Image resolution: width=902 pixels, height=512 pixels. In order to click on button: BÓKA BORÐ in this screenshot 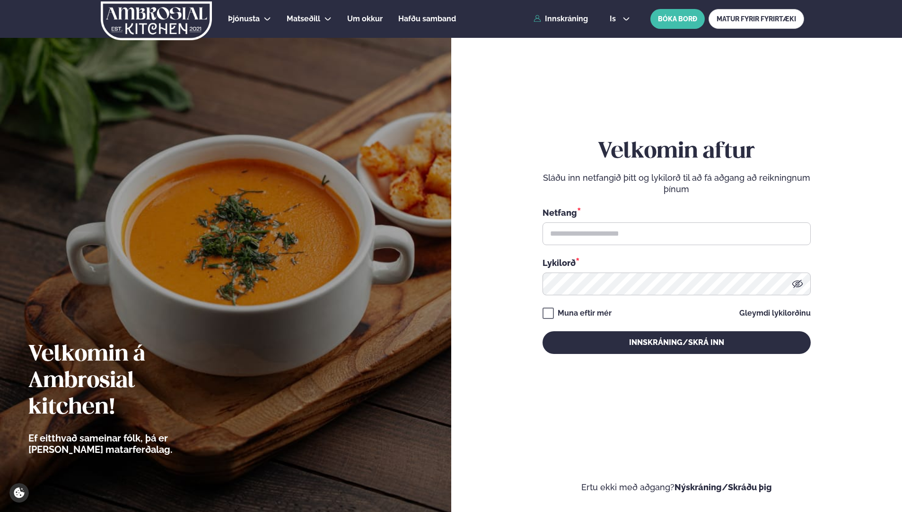, I will do `click(677, 19)`.